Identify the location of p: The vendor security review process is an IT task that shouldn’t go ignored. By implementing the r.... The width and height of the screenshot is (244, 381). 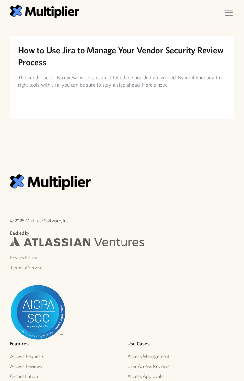
(122, 81).